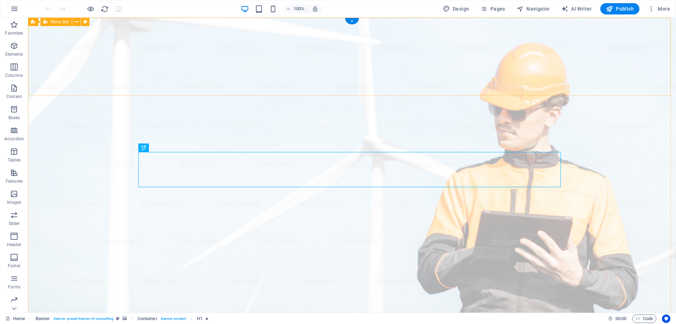 The width and height of the screenshot is (676, 324). What do you see at coordinates (14, 266) in the screenshot?
I see `p: Footer` at bounding box center [14, 266].